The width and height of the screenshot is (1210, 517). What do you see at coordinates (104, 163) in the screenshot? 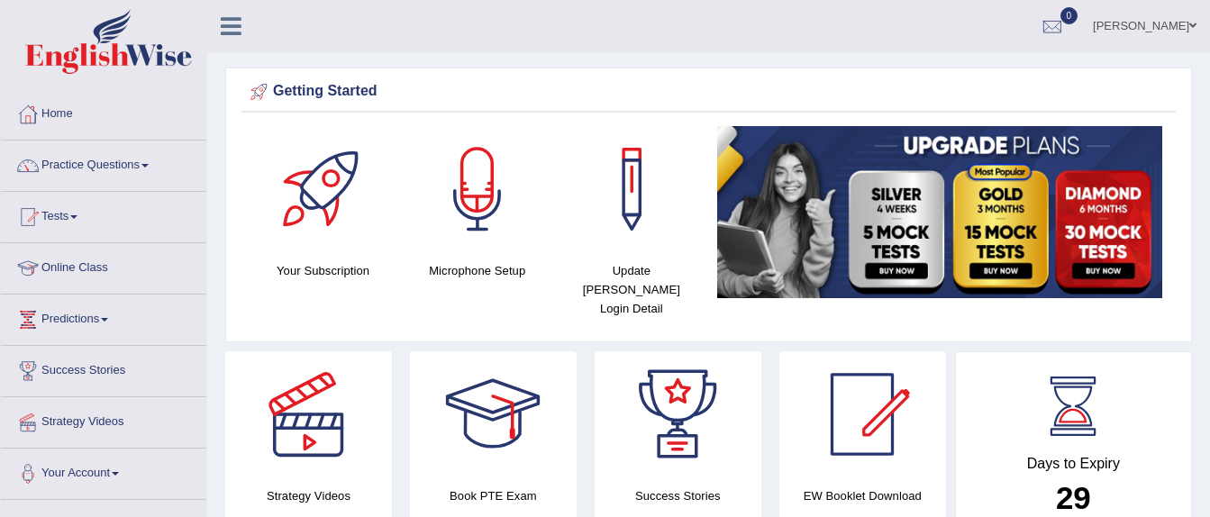
I see `a: Practice Questions` at bounding box center [104, 163].